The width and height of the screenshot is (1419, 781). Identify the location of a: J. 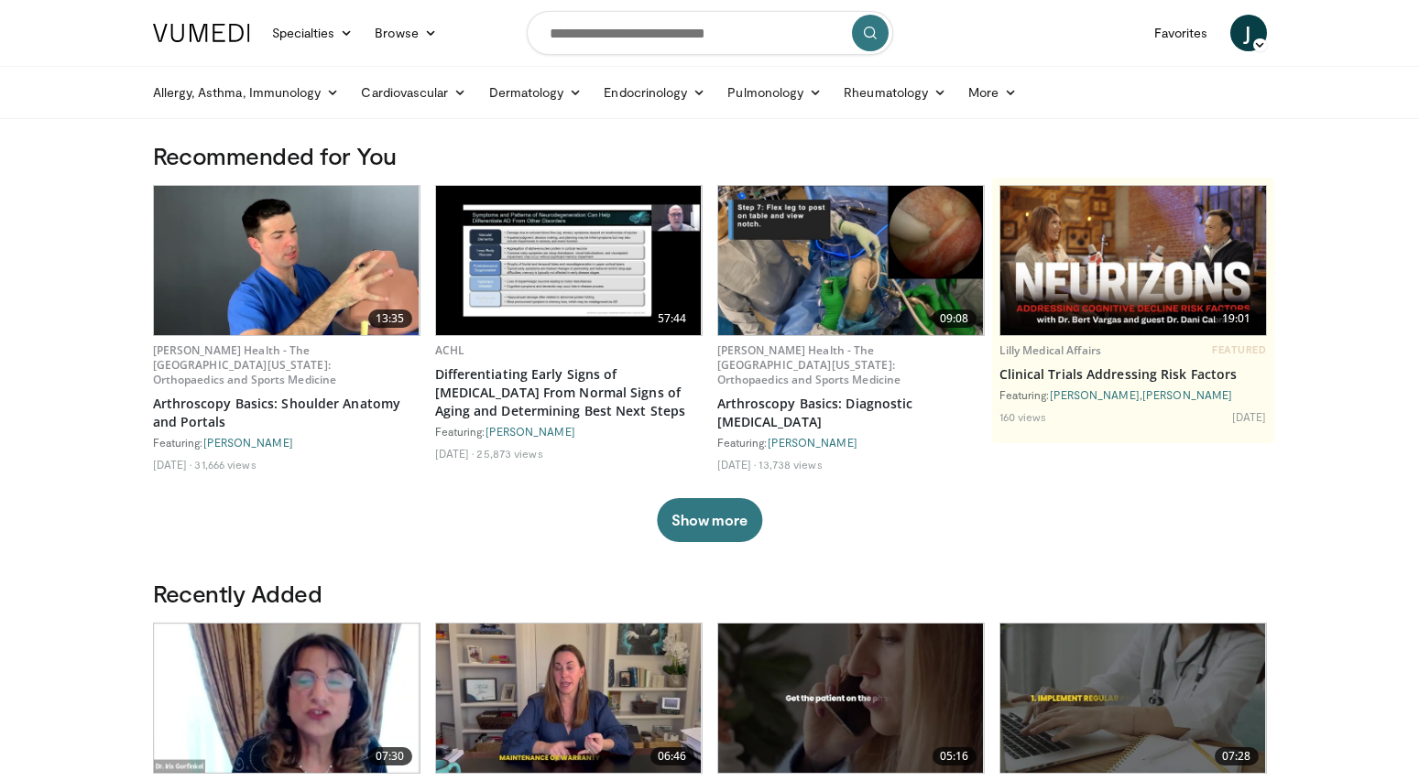
(1249, 33).